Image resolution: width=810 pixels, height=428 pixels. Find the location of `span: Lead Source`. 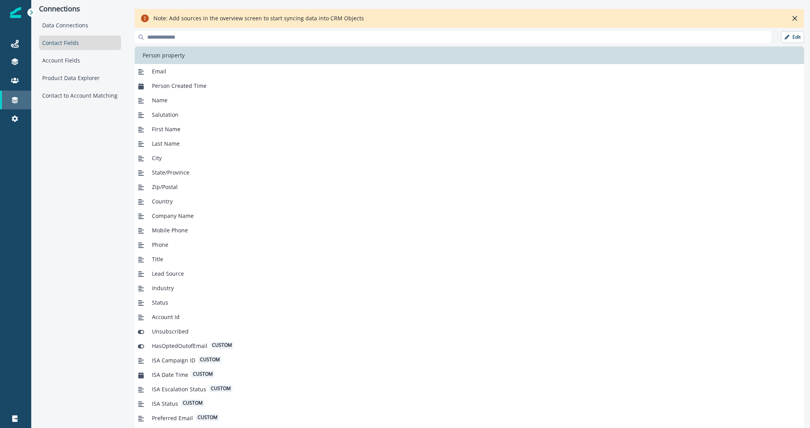

span: Lead Source is located at coordinates (168, 273).